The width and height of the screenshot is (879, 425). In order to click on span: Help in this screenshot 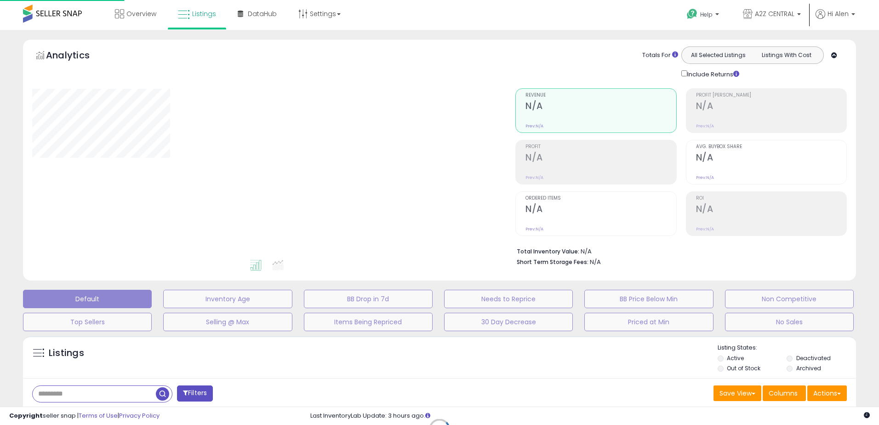, I will do `click(706, 14)`.